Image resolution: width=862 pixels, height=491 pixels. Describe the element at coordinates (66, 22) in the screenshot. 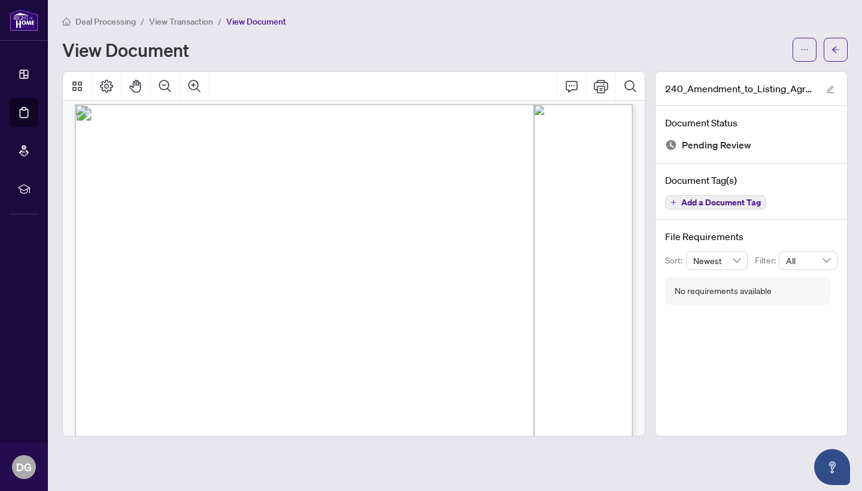

I see `span: home` at that location.